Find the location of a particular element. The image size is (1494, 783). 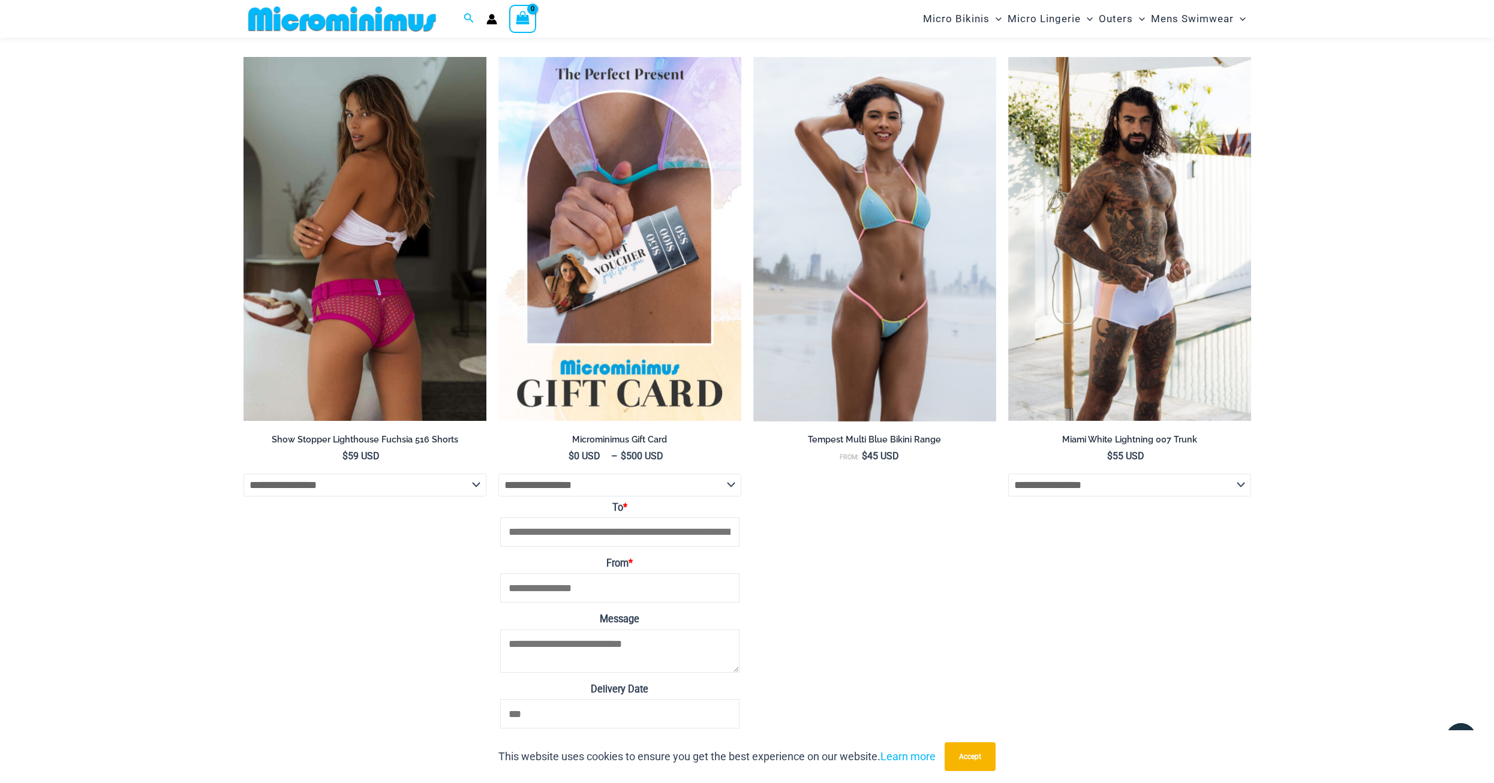

h2: Tempest Multi Blue Bikini Range is located at coordinates (874, 440).